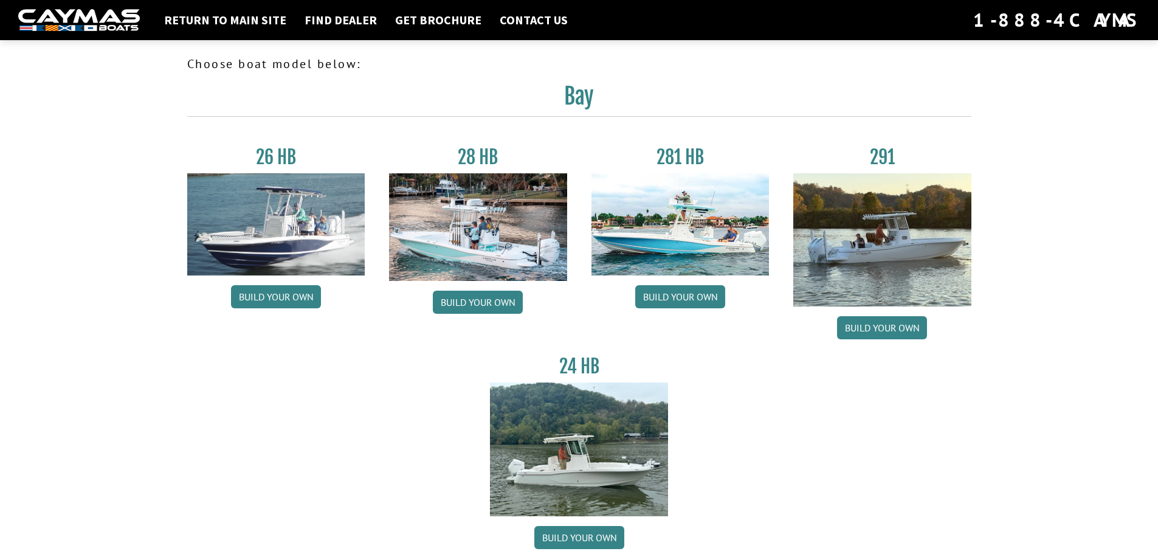 This screenshot has width=1158, height=554. Describe the element at coordinates (680, 157) in the screenshot. I see `h3: 281 HB` at that location.